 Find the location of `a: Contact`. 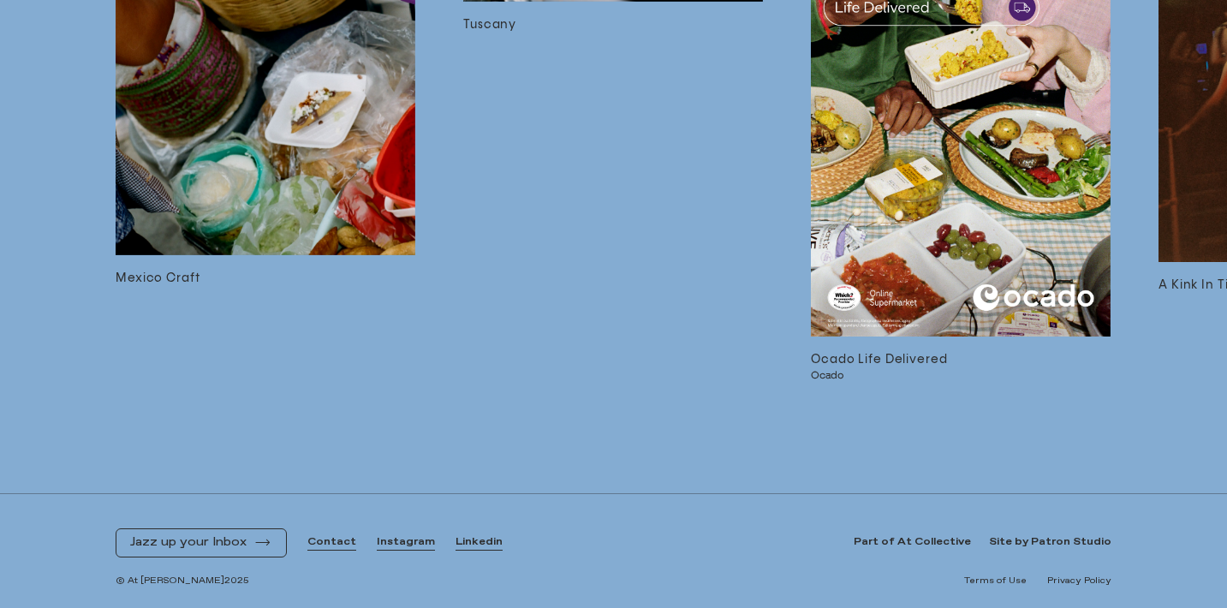

a: Contact is located at coordinates (331, 542).